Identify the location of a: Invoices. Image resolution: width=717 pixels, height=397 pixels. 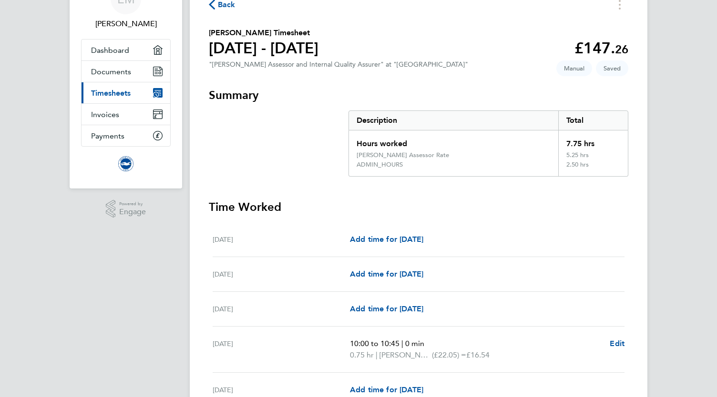
(126, 114).